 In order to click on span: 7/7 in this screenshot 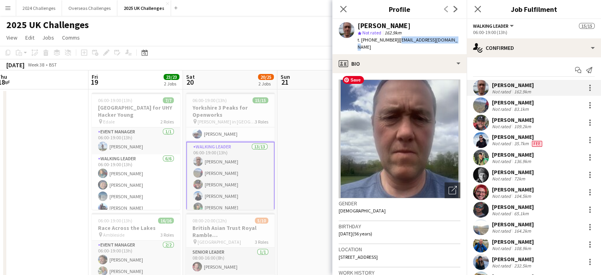, I will do `click(168, 100)`.